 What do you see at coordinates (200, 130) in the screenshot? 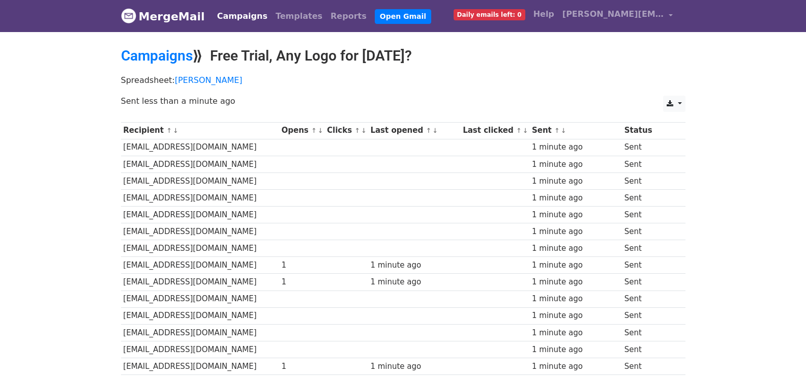
I see `th: Recipient` at bounding box center [200, 130].